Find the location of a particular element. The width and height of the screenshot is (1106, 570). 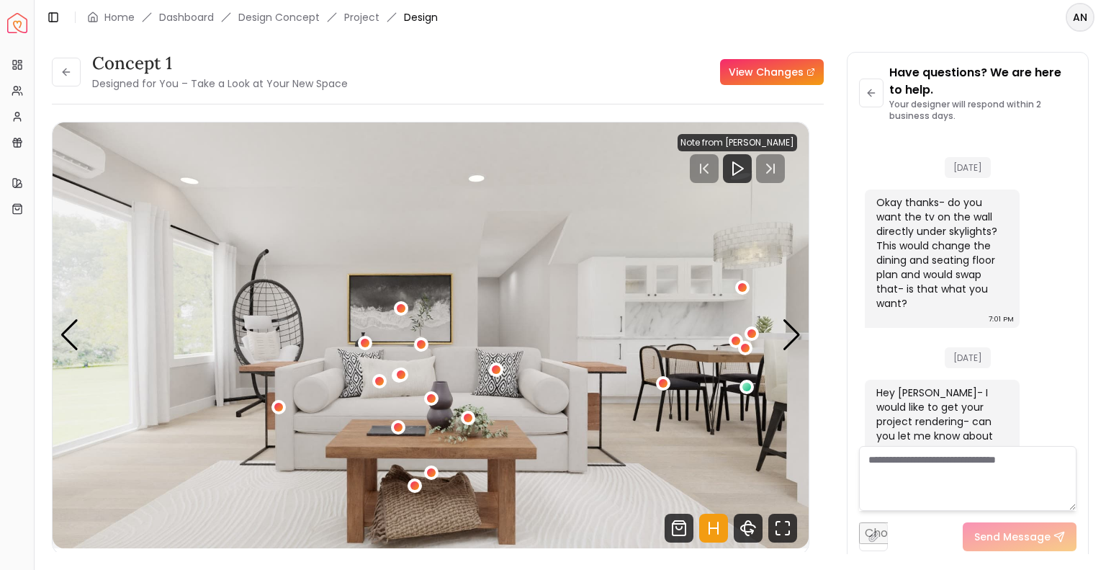

img: Spacejoy Logo is located at coordinates (17, 23).